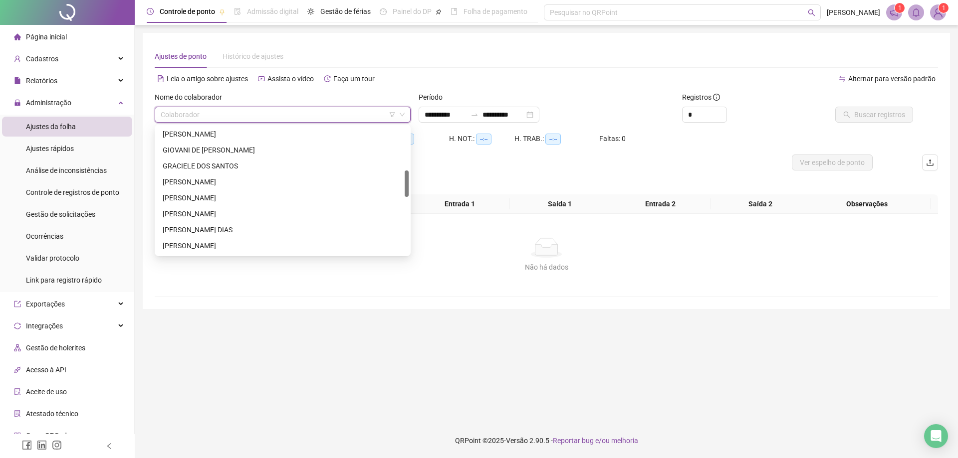  I want to click on span: Atestado técnico, so click(52, 414).